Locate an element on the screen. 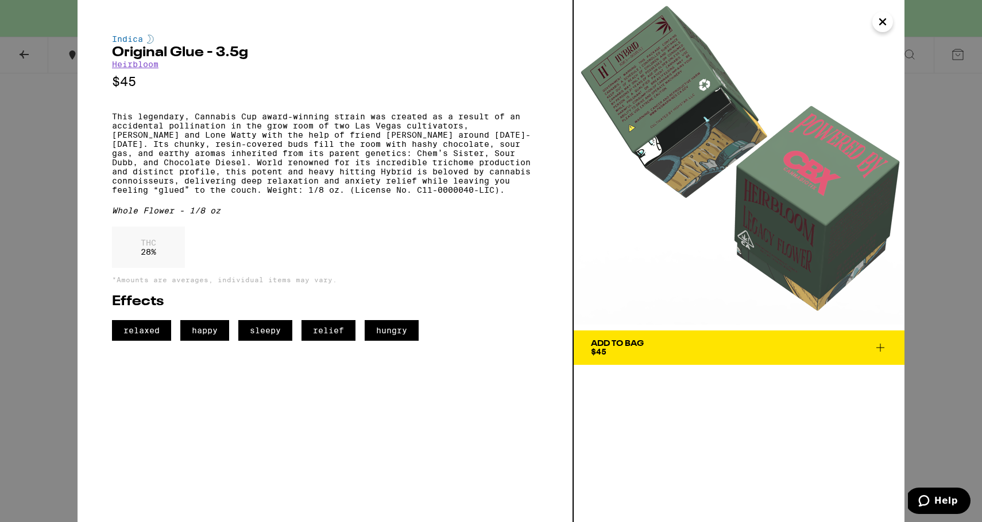 This screenshot has height=522, width=982. button: Add To Bag$45 is located at coordinates (739, 348).